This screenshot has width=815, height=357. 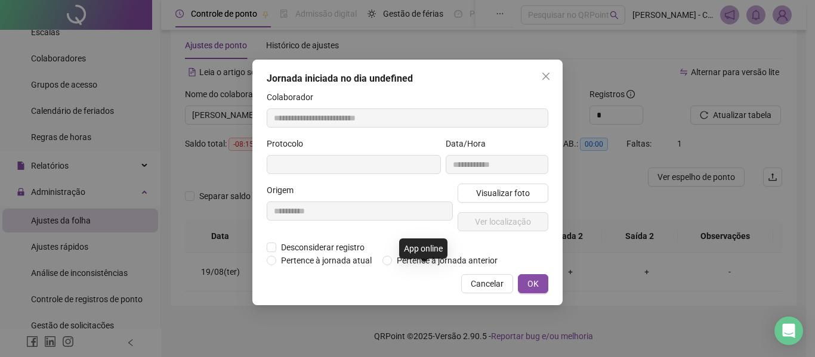 I want to click on span: Pertence à jornada anterior, so click(x=447, y=261).